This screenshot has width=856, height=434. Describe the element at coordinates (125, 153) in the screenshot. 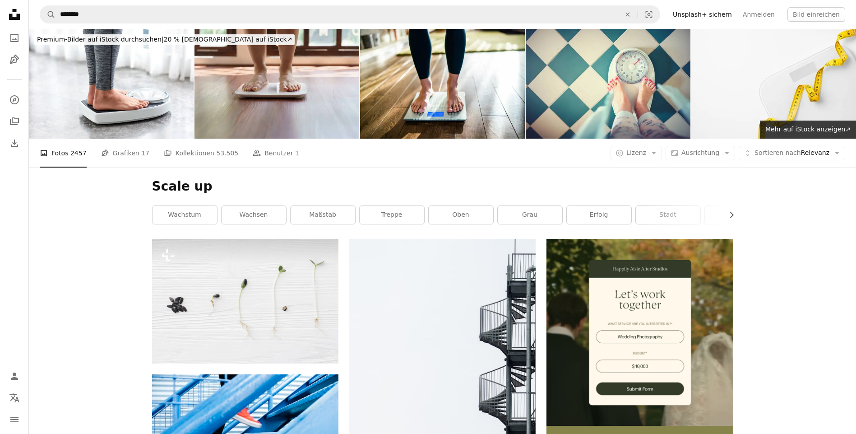

I see `a: Grafiken 17` at that location.